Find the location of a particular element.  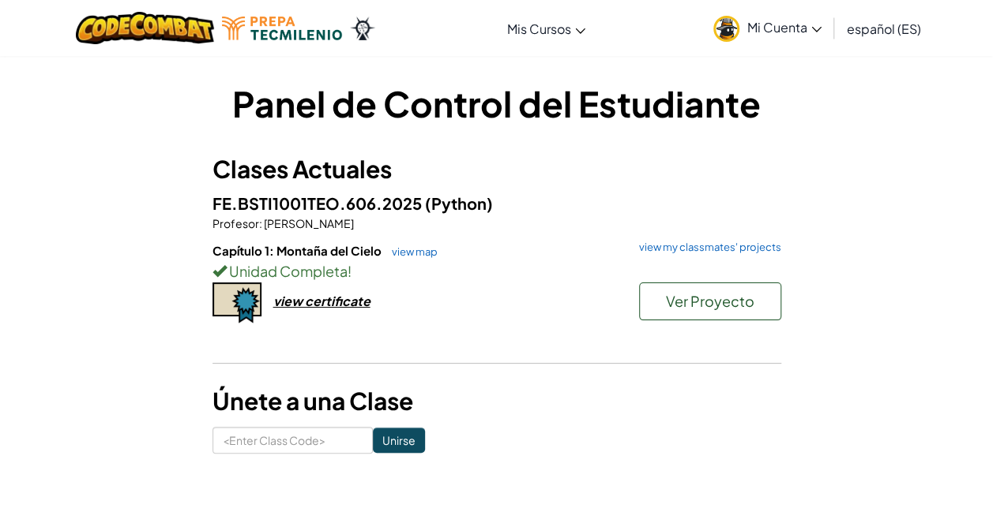

img: Ozaria is located at coordinates (362, 28).